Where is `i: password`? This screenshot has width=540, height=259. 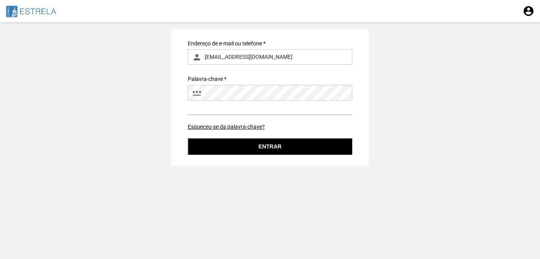 i: password is located at coordinates (197, 93).